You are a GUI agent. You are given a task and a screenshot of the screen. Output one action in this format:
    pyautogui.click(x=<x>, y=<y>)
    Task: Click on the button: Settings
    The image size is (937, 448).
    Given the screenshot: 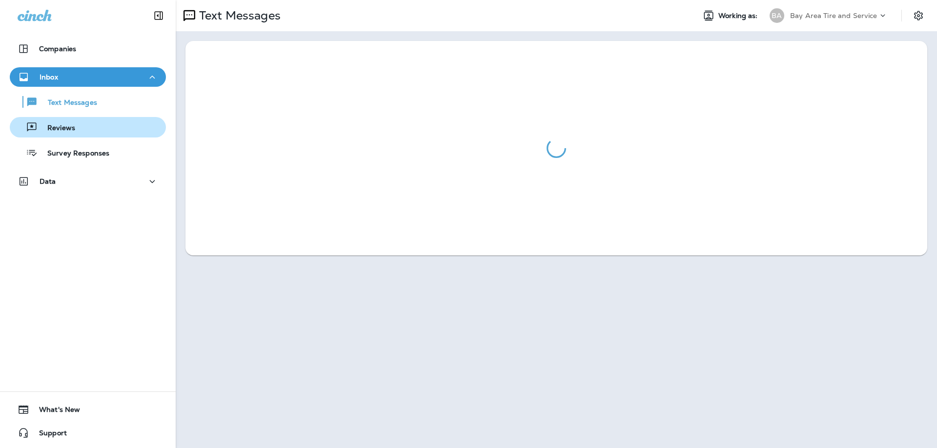 What is the action you would take?
    pyautogui.click(x=918, y=16)
    